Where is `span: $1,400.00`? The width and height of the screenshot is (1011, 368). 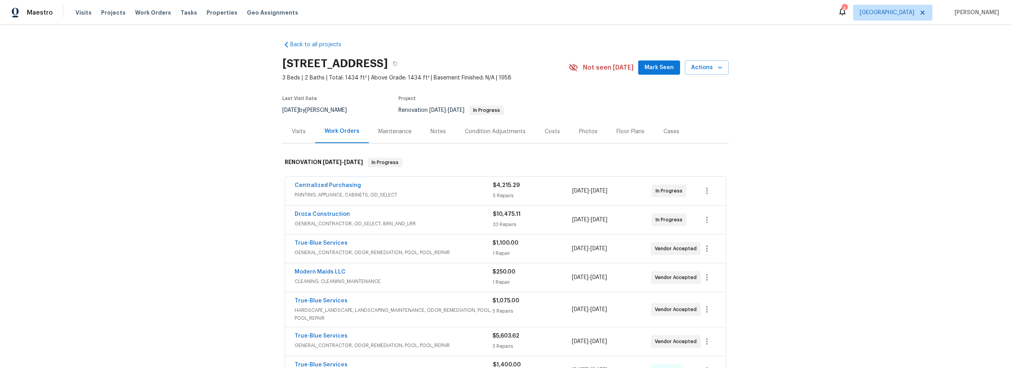
span: $1,400.00 is located at coordinates (507, 365).